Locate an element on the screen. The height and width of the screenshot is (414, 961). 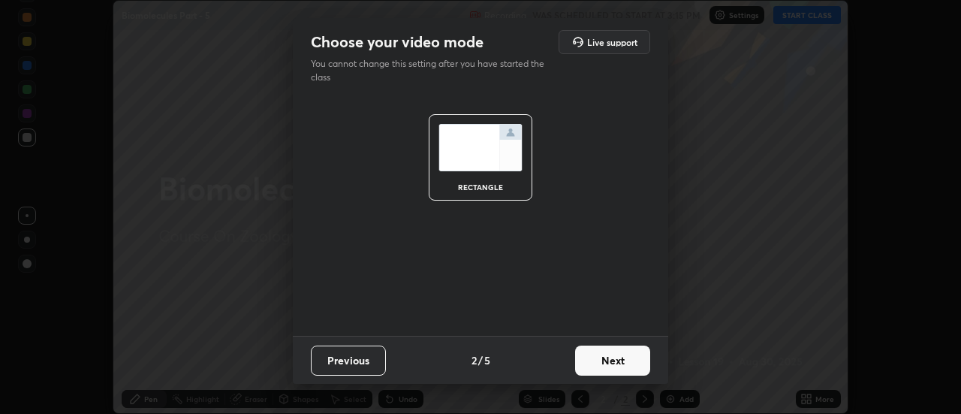
button: Previous is located at coordinates (348, 361).